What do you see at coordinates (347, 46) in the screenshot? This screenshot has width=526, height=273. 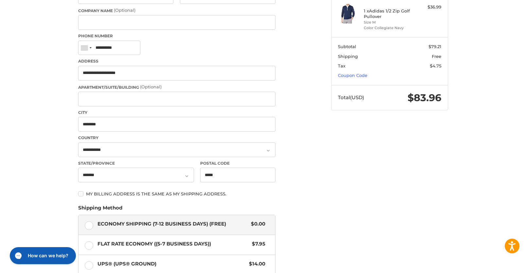 I see `span: Subtotal` at bounding box center [347, 46].